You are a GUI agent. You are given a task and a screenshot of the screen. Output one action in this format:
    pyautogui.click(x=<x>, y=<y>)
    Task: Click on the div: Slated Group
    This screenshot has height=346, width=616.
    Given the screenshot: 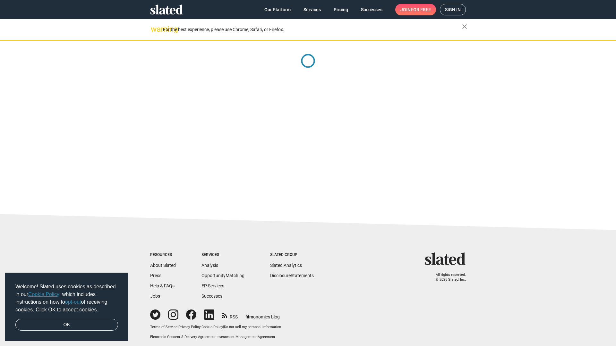 What is the action you would take?
    pyautogui.click(x=292, y=255)
    